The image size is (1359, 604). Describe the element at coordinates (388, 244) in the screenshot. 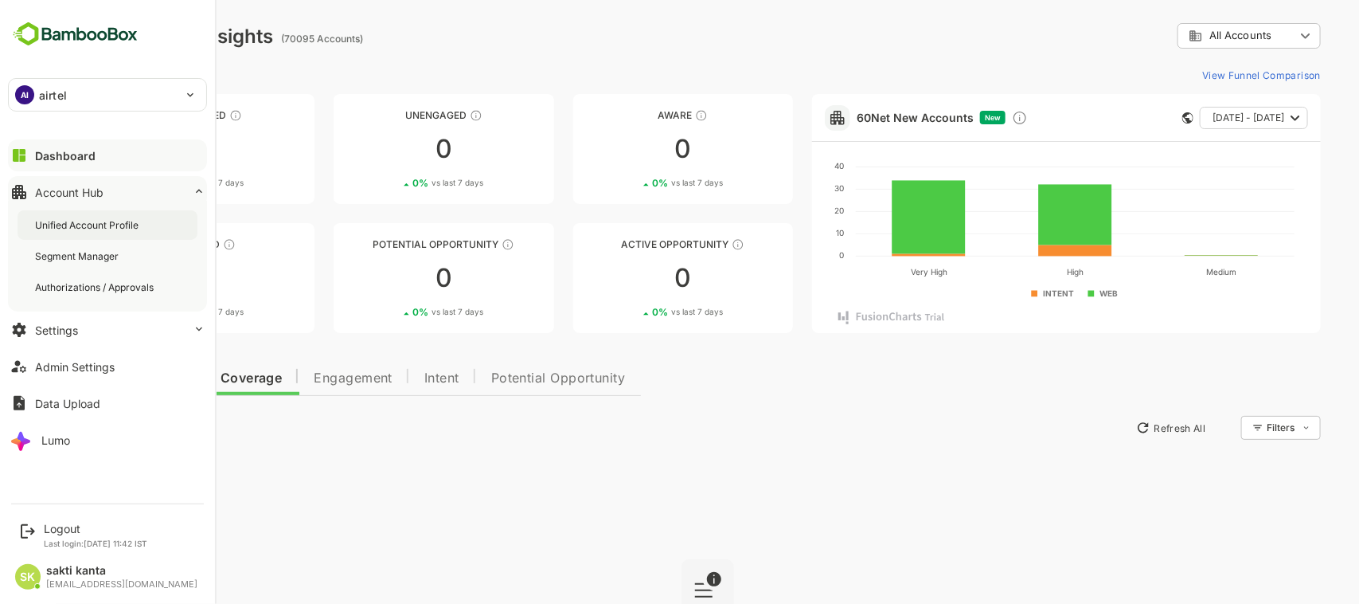

I see `div: Potential Opportunity` at that location.